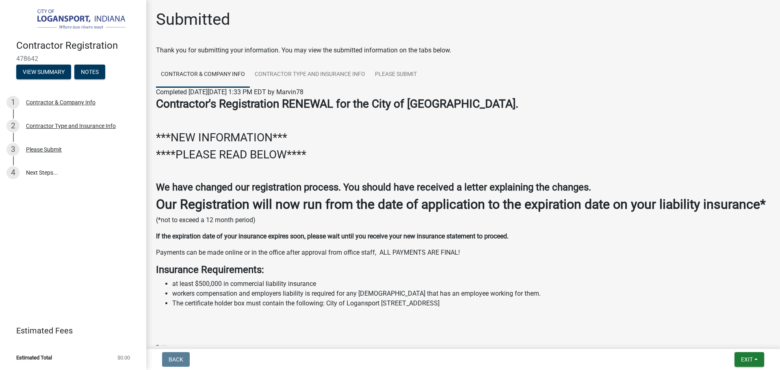  What do you see at coordinates (747, 360) in the screenshot?
I see `span: Exit` at bounding box center [747, 360].